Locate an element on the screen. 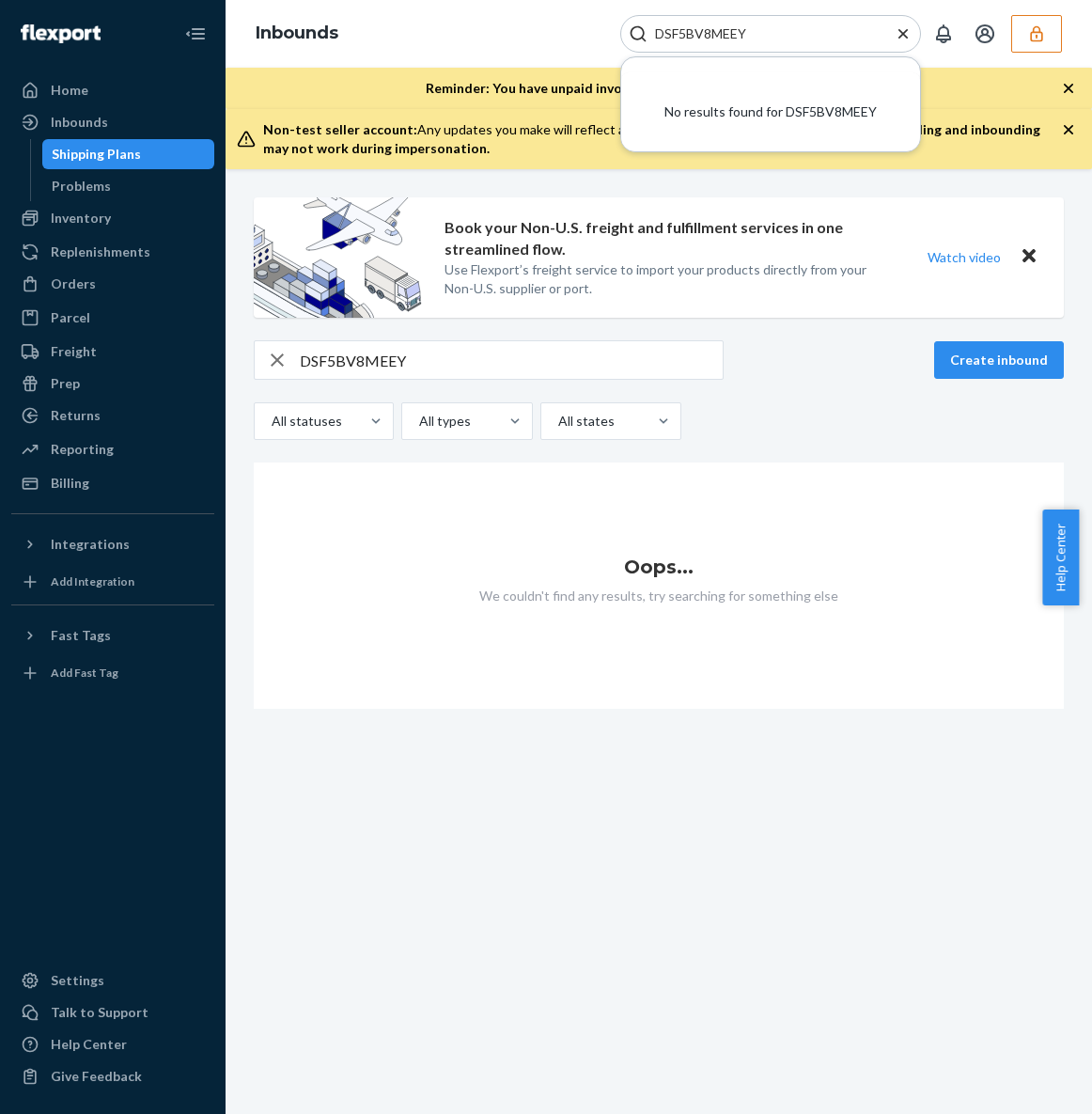  input: All types is located at coordinates (418, 421).